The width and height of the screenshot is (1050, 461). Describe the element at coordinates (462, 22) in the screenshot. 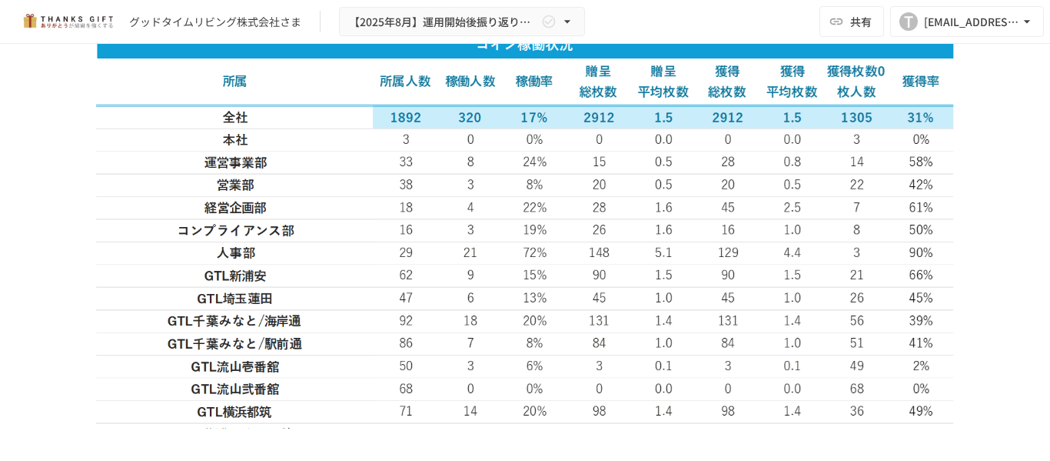

I see `button: 【2025年8月】運用開始後振り返りミーティング` at that location.